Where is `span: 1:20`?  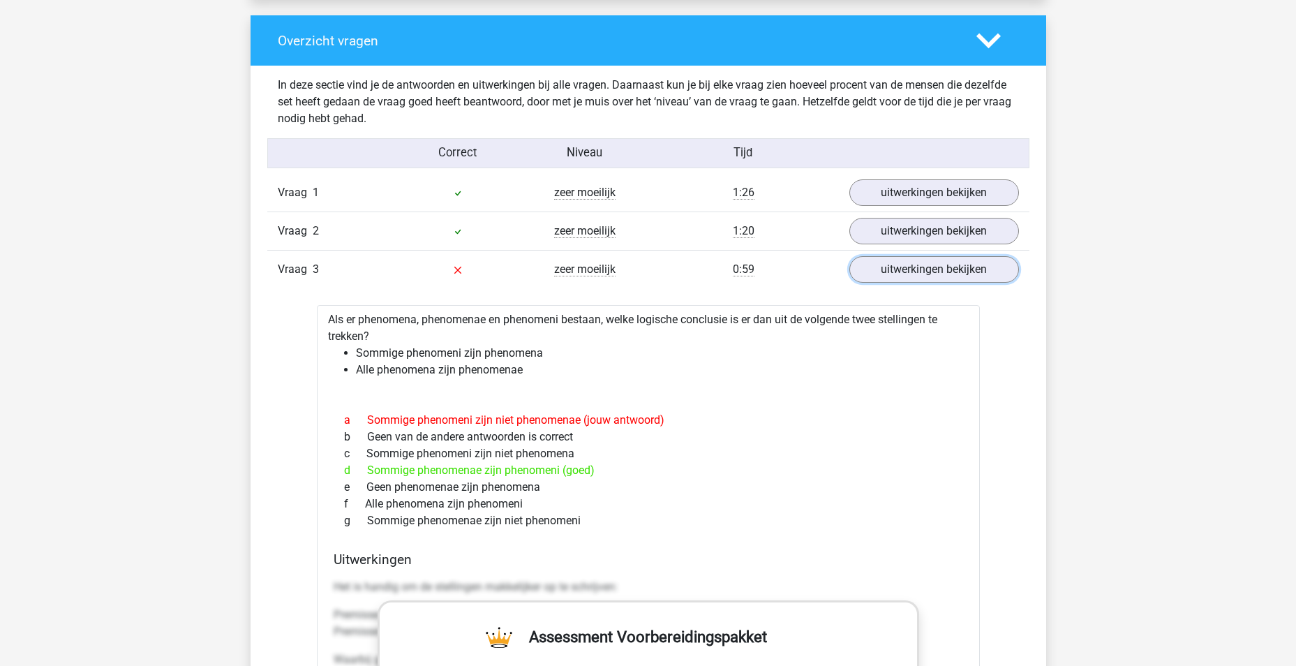
span: 1:20 is located at coordinates (743, 231).